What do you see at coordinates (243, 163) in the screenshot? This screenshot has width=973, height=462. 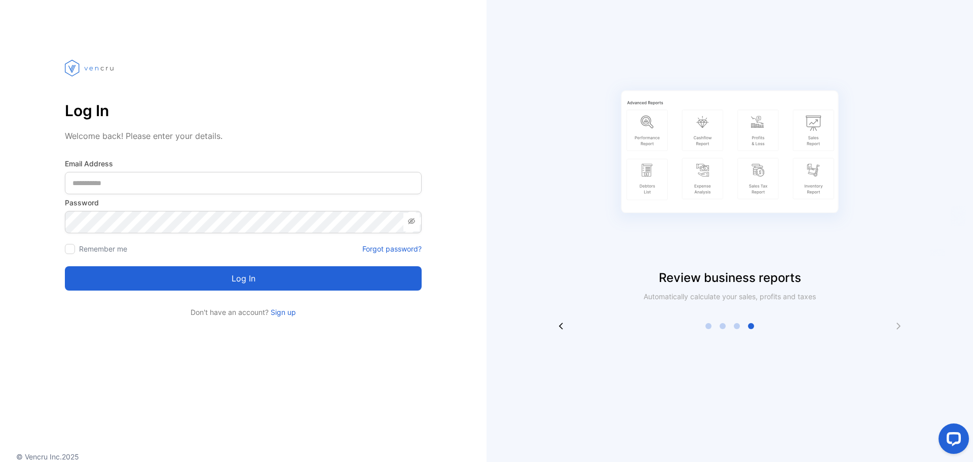 I see `label: Email Address` at bounding box center [243, 163].